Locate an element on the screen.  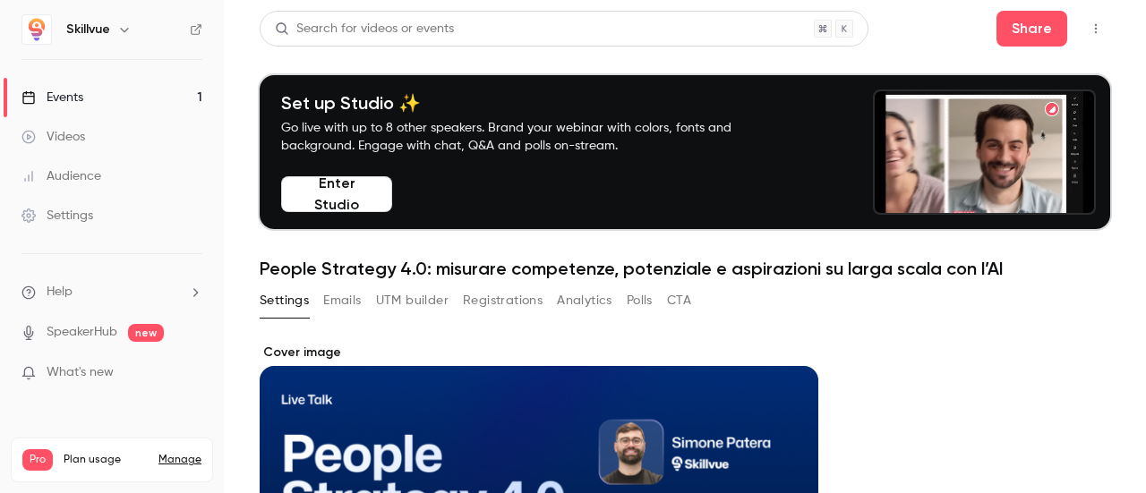
button: Enter Studio is located at coordinates (337, 194).